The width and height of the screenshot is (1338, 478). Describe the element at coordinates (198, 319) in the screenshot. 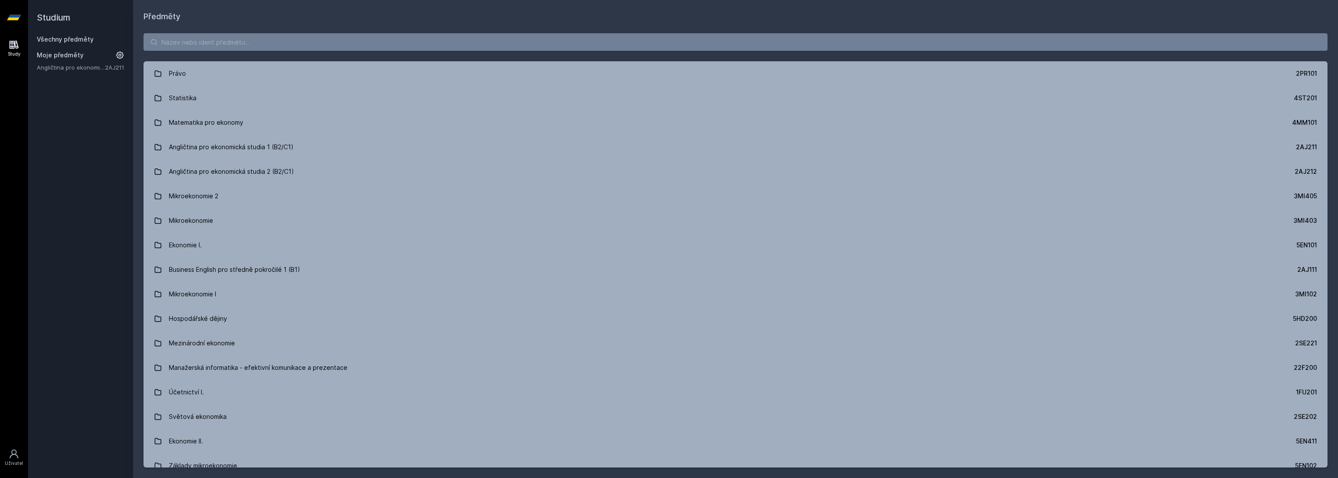

I see `div: Hospodářské dějiny` at that location.